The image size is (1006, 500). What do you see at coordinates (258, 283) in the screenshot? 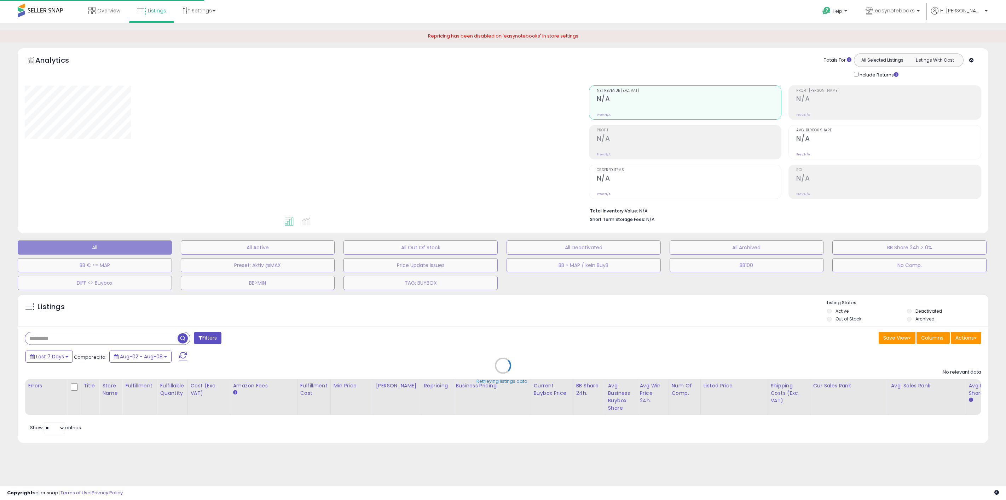
I see `button: BB>MIN` at bounding box center [258, 283].